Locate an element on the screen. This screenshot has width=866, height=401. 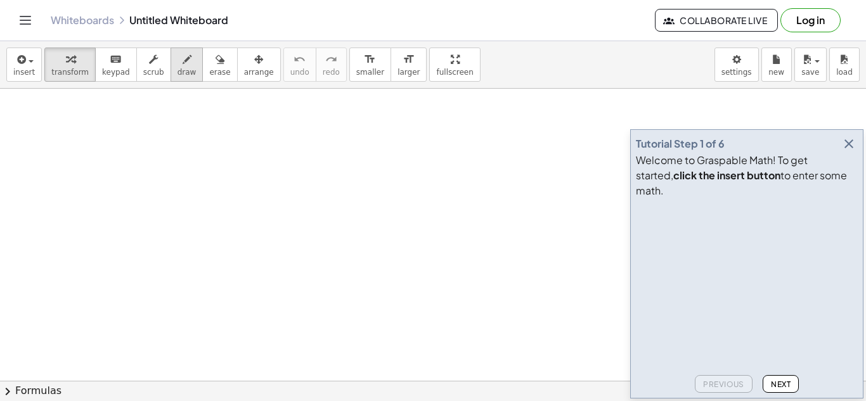
button: new is located at coordinates (776, 65).